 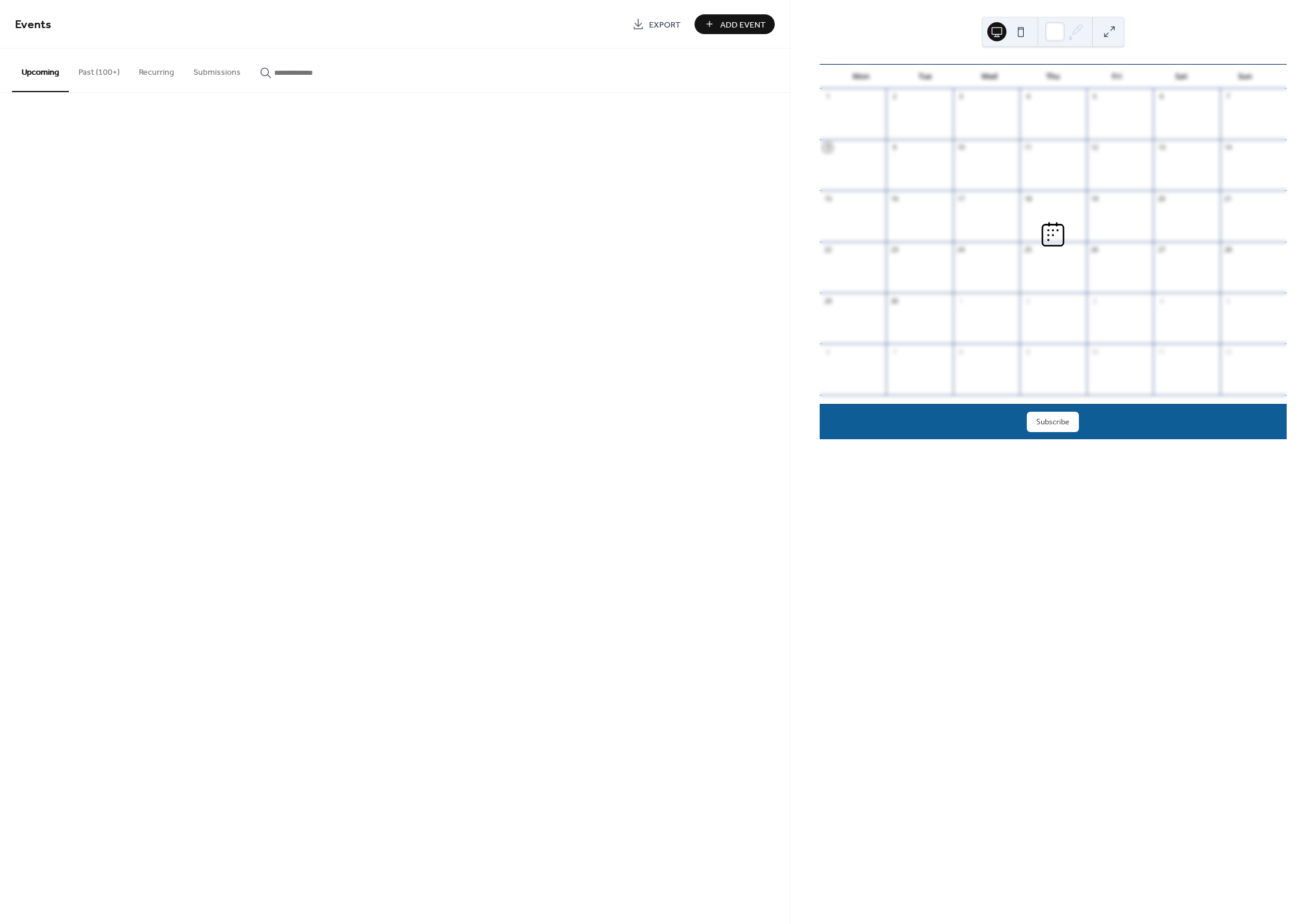 I want to click on div: 26, so click(x=1095, y=250).